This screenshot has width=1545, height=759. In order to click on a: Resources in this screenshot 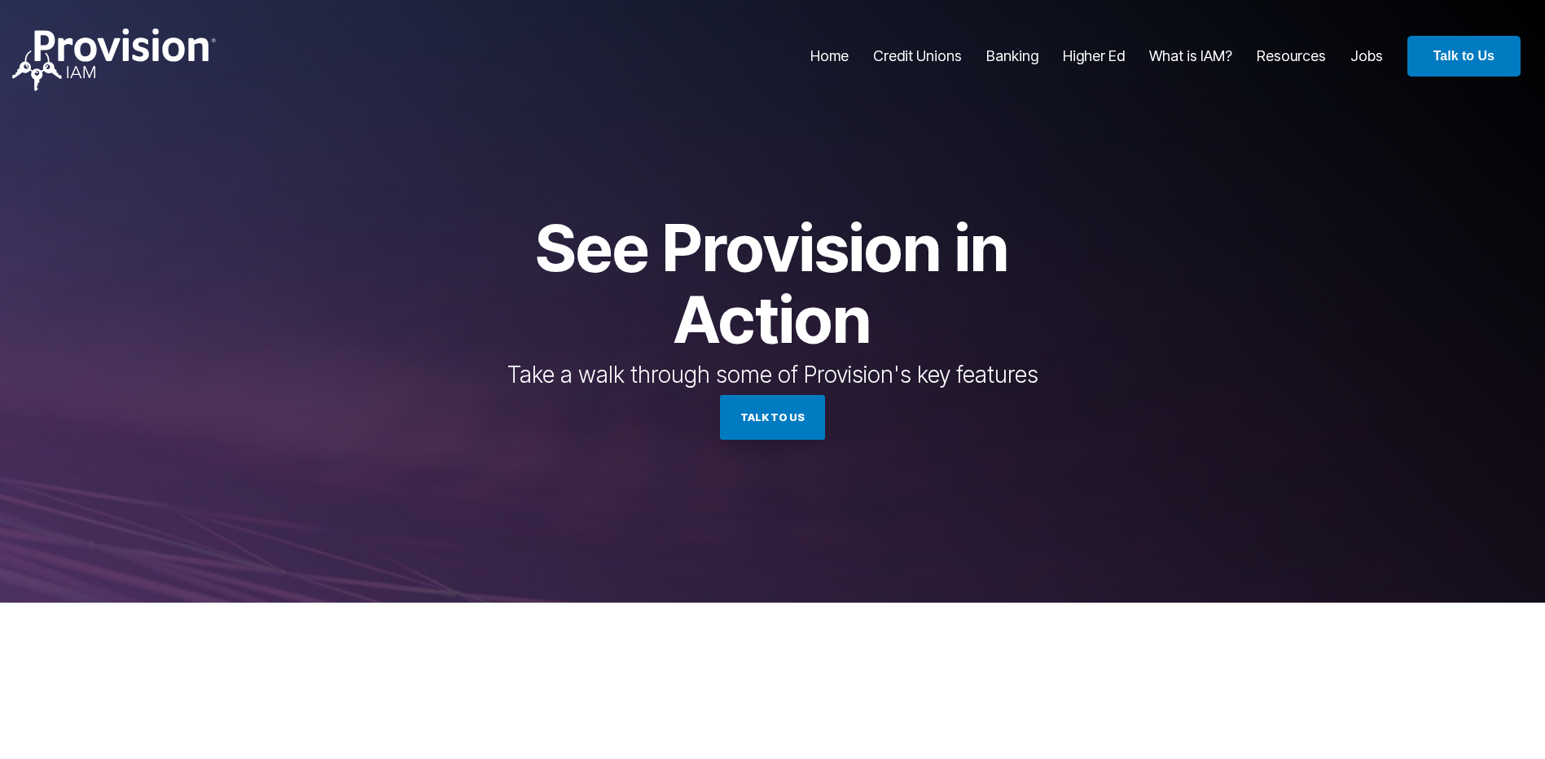, I will do `click(1291, 56)`.